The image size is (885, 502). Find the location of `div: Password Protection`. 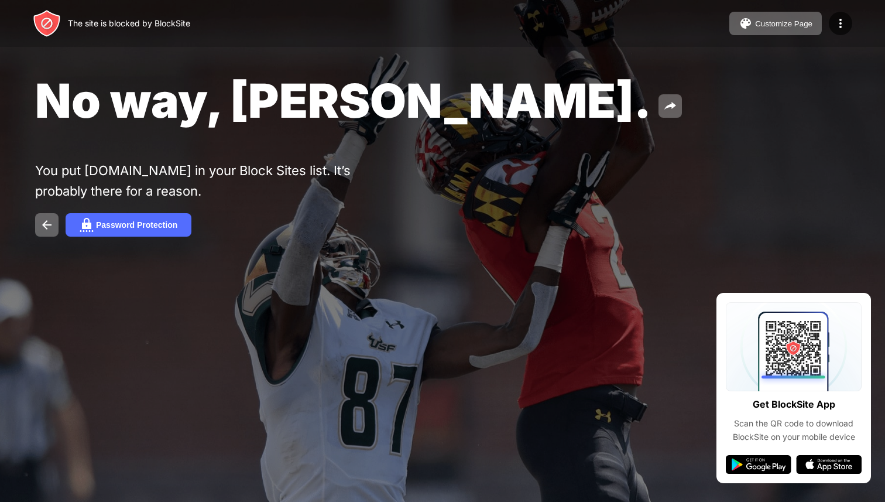

div: Password Protection is located at coordinates (136, 225).